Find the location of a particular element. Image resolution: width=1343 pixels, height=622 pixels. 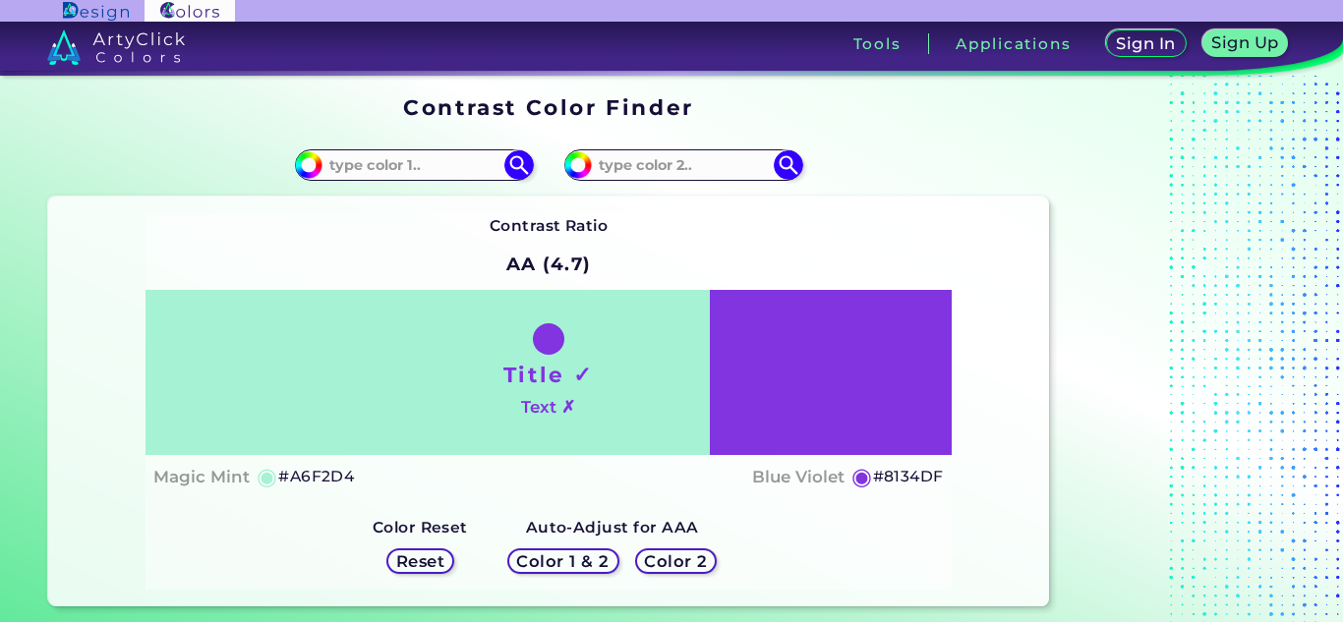

h3: Applications is located at coordinates (1013, 43).